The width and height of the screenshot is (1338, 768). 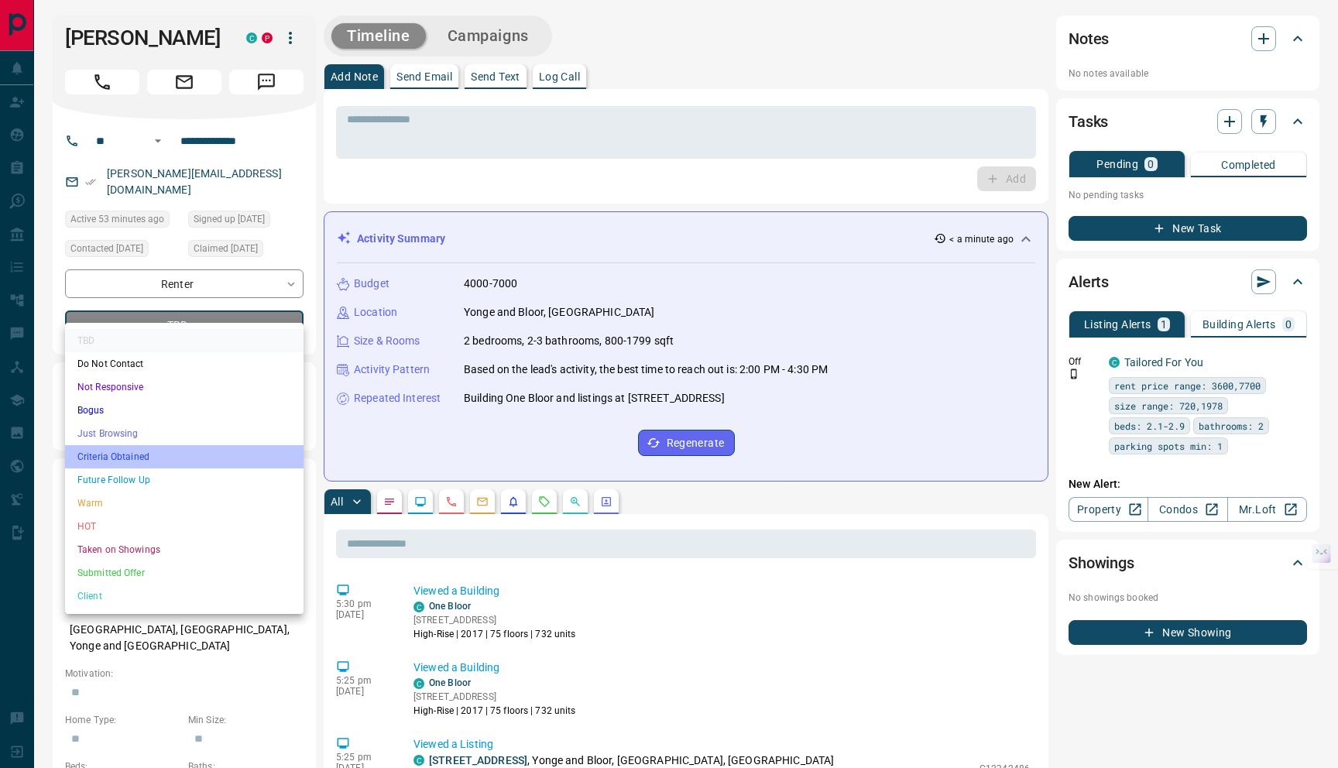 I want to click on li: Criteria Obtained, so click(x=184, y=457).